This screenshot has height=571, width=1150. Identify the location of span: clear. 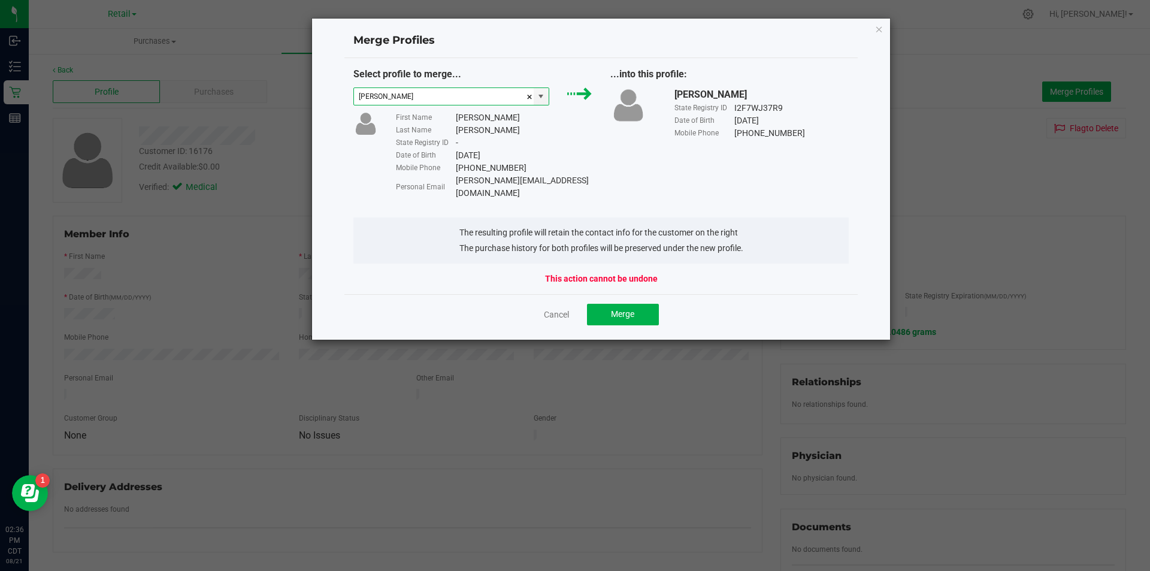
(529, 97).